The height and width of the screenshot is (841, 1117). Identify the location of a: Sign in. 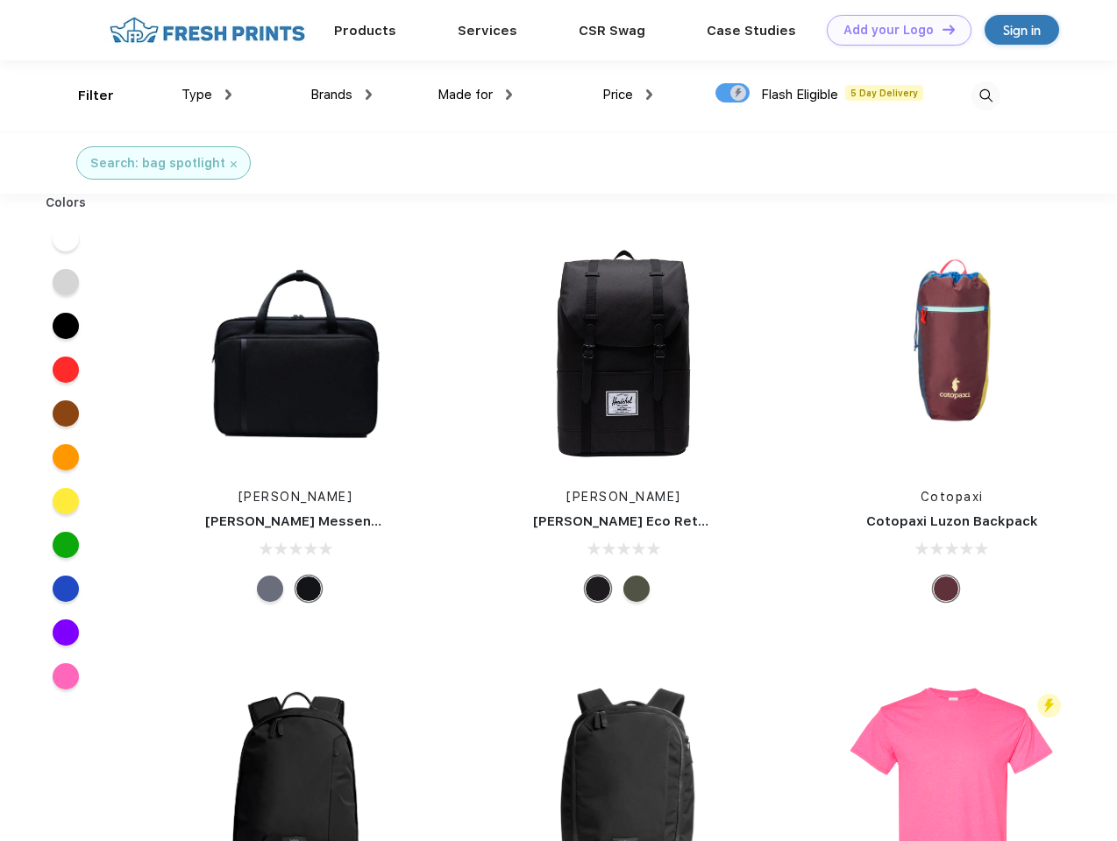
(1021, 30).